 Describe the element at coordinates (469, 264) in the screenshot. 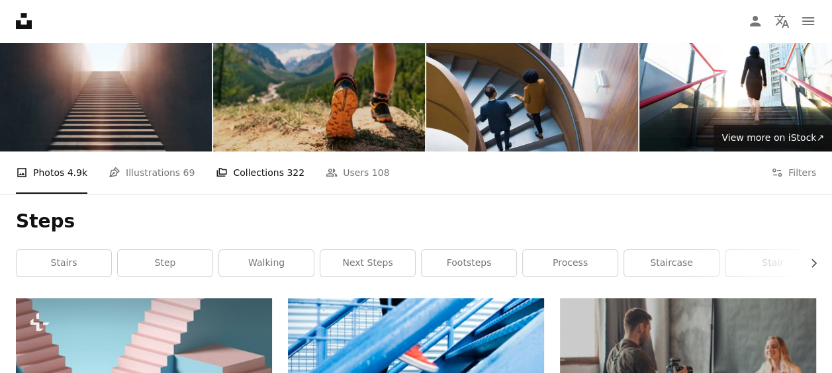

I see `a: footsteps` at that location.